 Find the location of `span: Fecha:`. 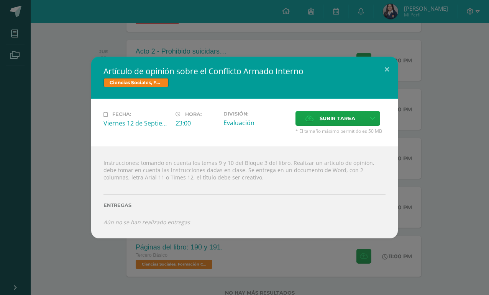

span: Fecha: is located at coordinates (121, 114).